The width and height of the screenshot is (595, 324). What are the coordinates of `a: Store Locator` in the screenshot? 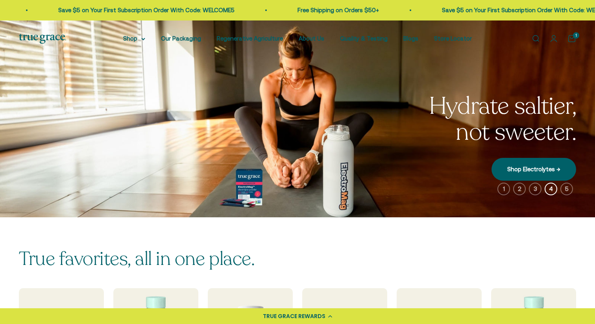 It's located at (453, 38).